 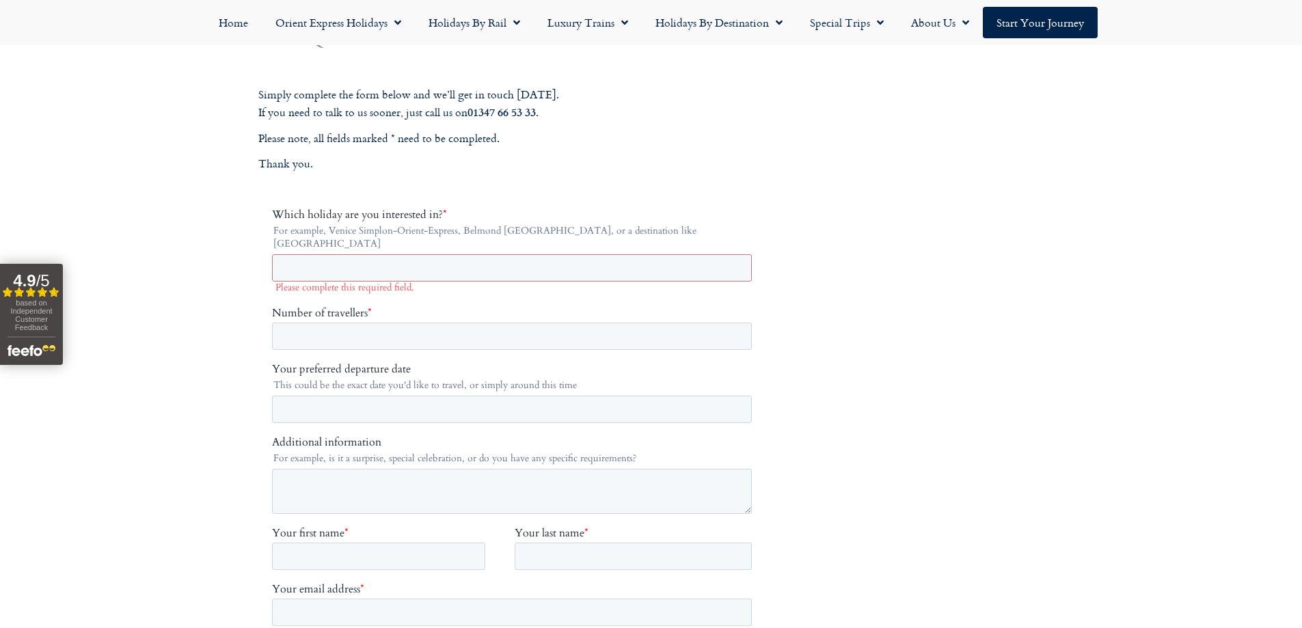 I want to click on input: By telephone, so click(x=8, y=531).